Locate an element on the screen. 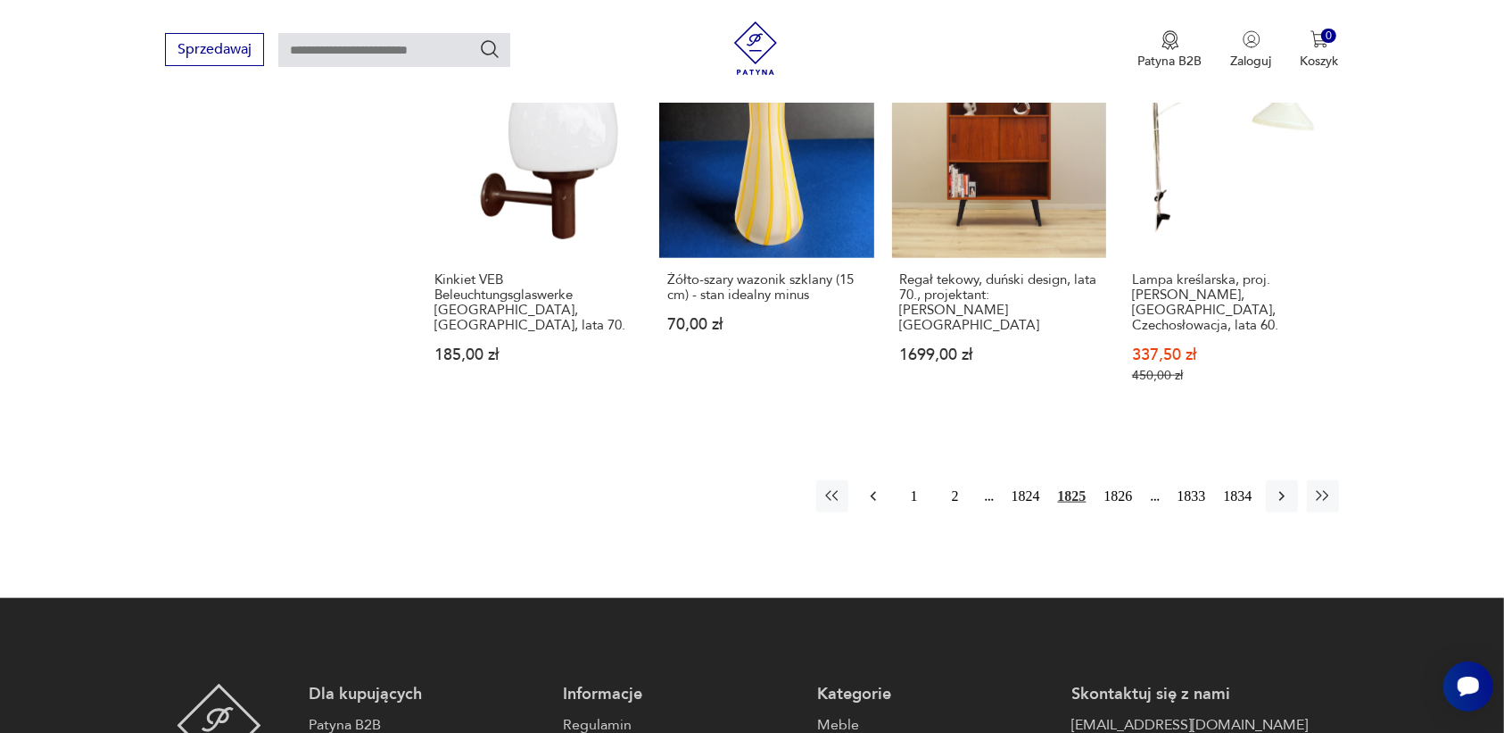 This screenshot has width=1504, height=733. p: Kategorie is located at coordinates (935, 694).